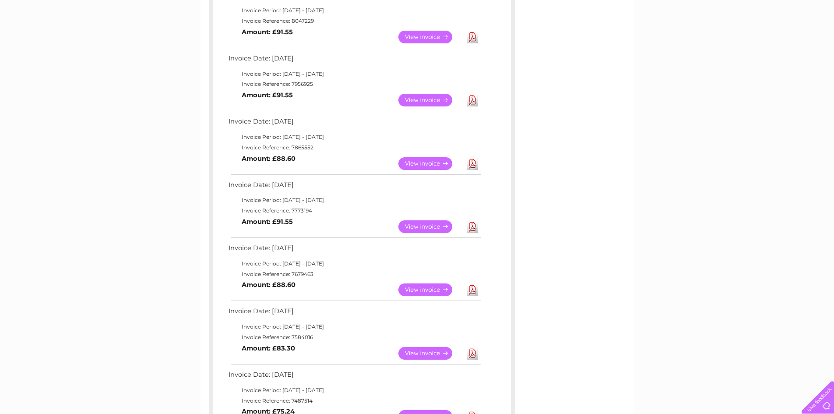 The width and height of the screenshot is (834, 414). Describe the element at coordinates (786, 40) in the screenshot. I see `a: Contact` at that location.